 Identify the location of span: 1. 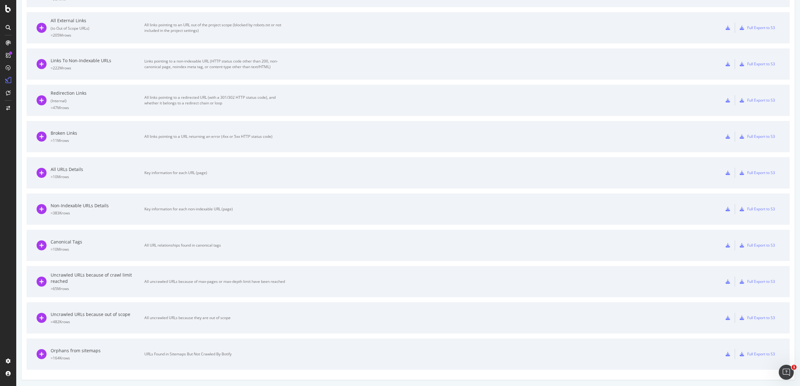
(794, 367).